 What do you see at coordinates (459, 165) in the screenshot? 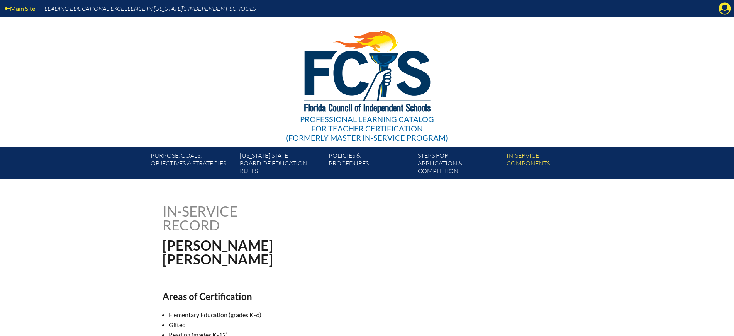
I see `a: Steps forapplication & completion` at bounding box center [459, 165].